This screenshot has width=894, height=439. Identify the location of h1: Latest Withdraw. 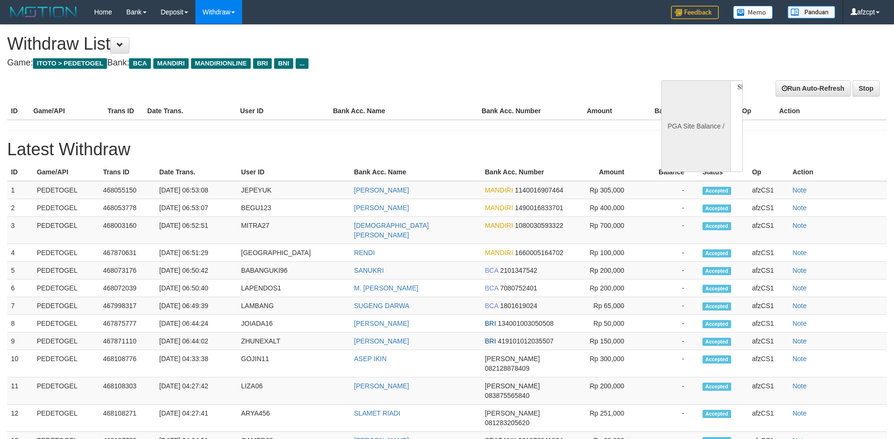
(447, 150).